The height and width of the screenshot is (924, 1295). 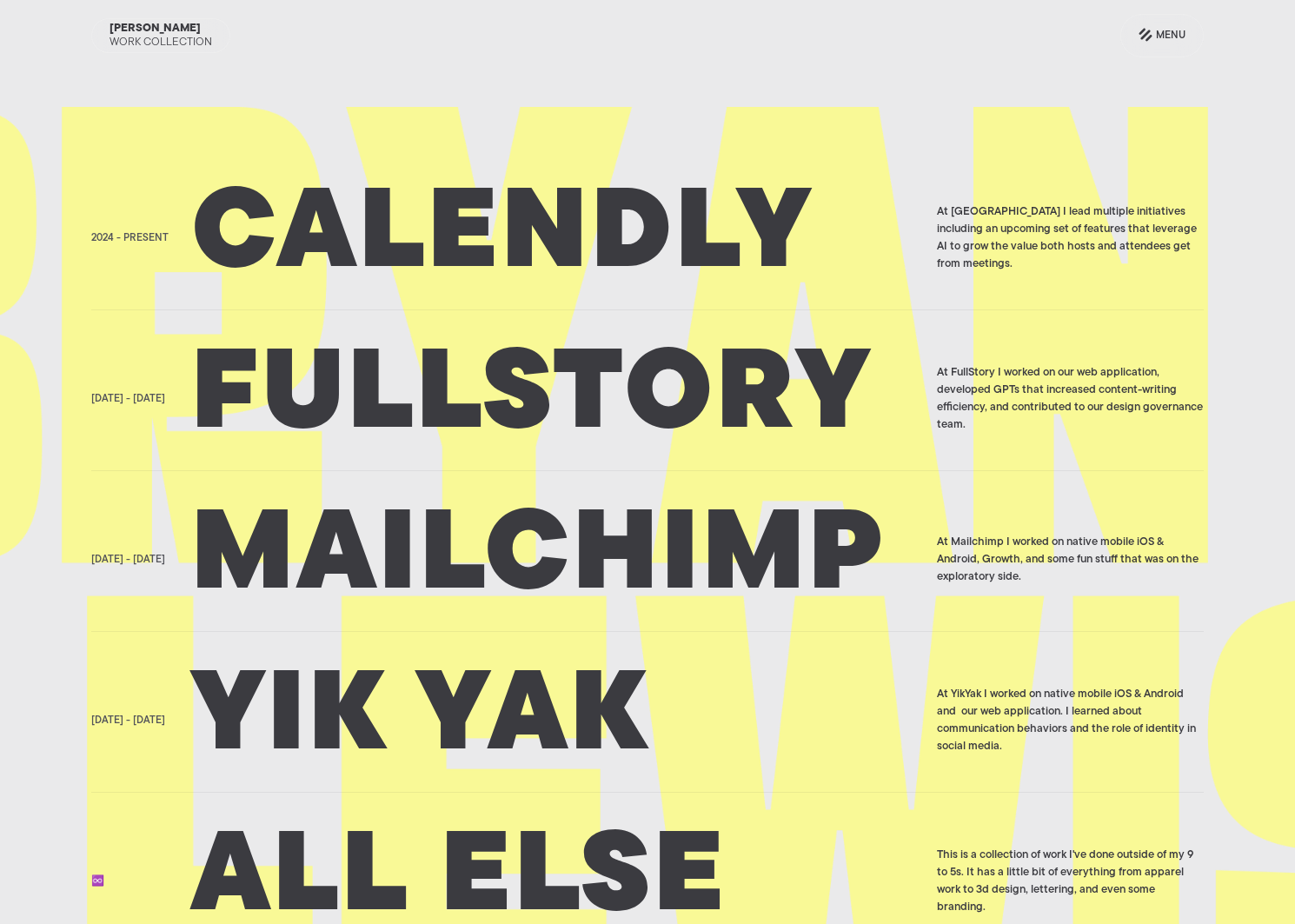 What do you see at coordinates (559, 559) in the screenshot?
I see `h2: Mailchimp` at bounding box center [559, 559].